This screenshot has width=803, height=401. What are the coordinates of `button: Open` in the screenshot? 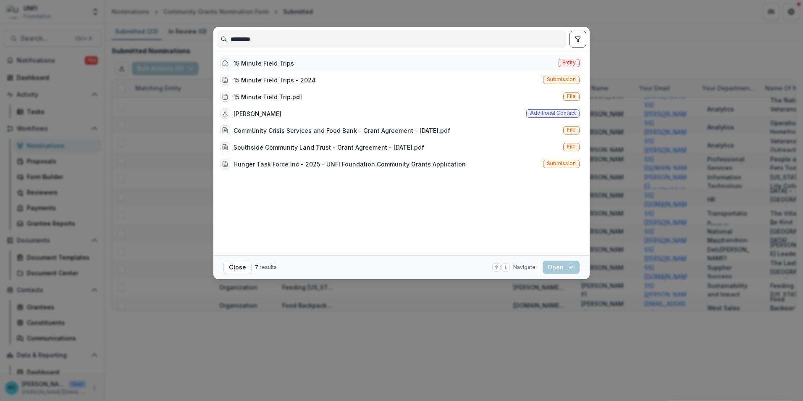 It's located at (561, 267).